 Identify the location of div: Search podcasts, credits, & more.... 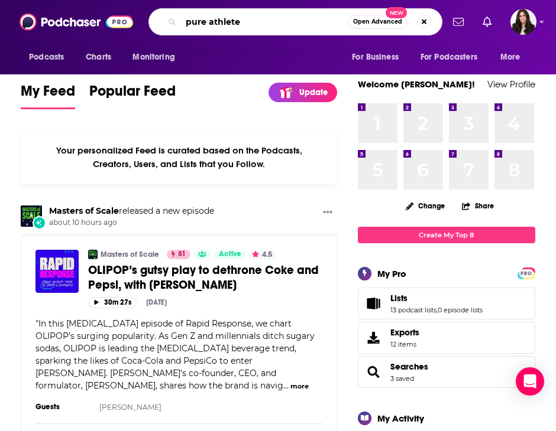
(295, 22).